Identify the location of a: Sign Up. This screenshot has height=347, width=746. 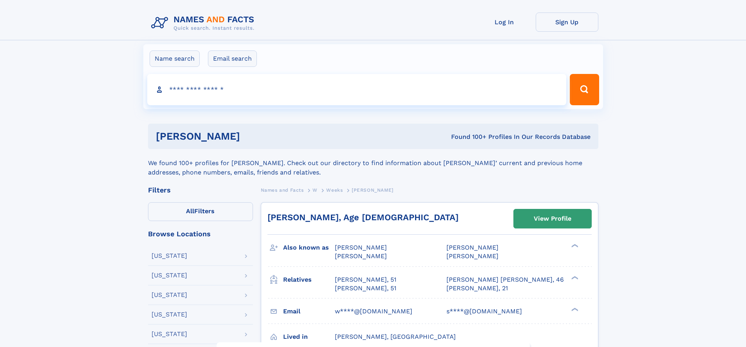
(567, 22).